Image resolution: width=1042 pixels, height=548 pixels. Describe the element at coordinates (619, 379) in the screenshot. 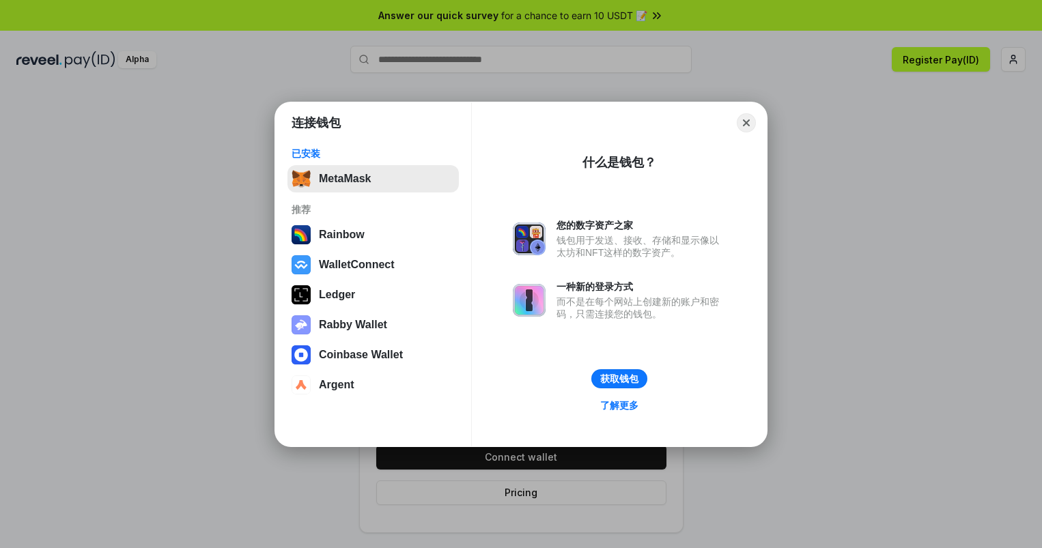

I see `div: 获取钱包` at that location.